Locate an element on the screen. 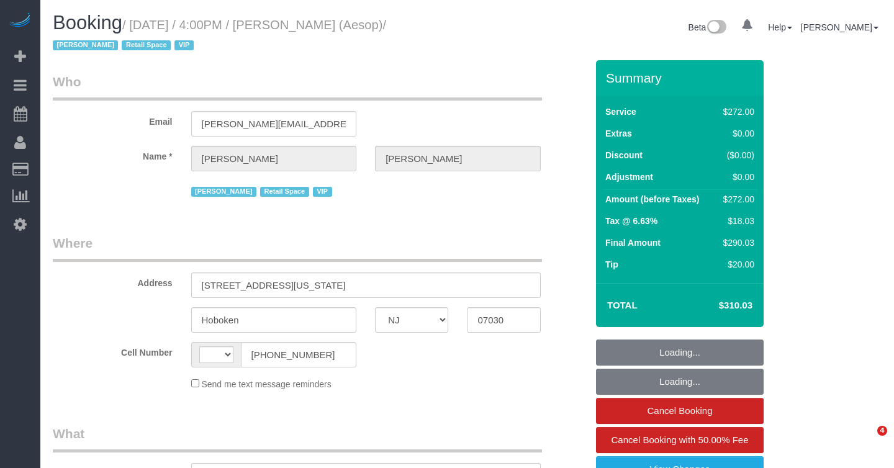 The width and height of the screenshot is (894, 468). span: Booking is located at coordinates (88, 22).